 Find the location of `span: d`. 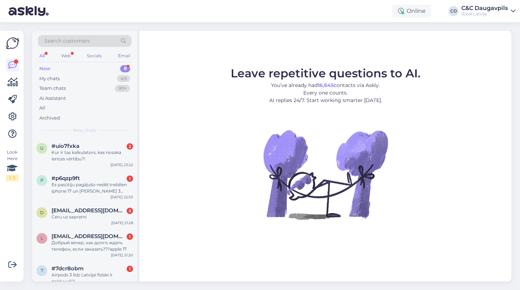

span: d is located at coordinates (42, 212).